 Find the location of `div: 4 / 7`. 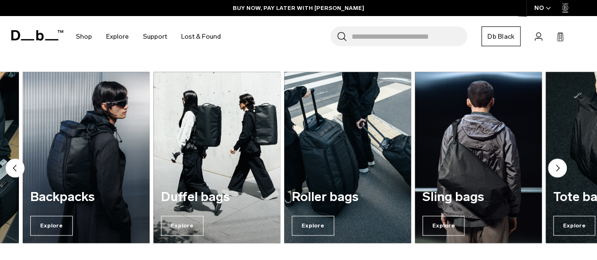

div: 4 / 7 is located at coordinates (217, 157).